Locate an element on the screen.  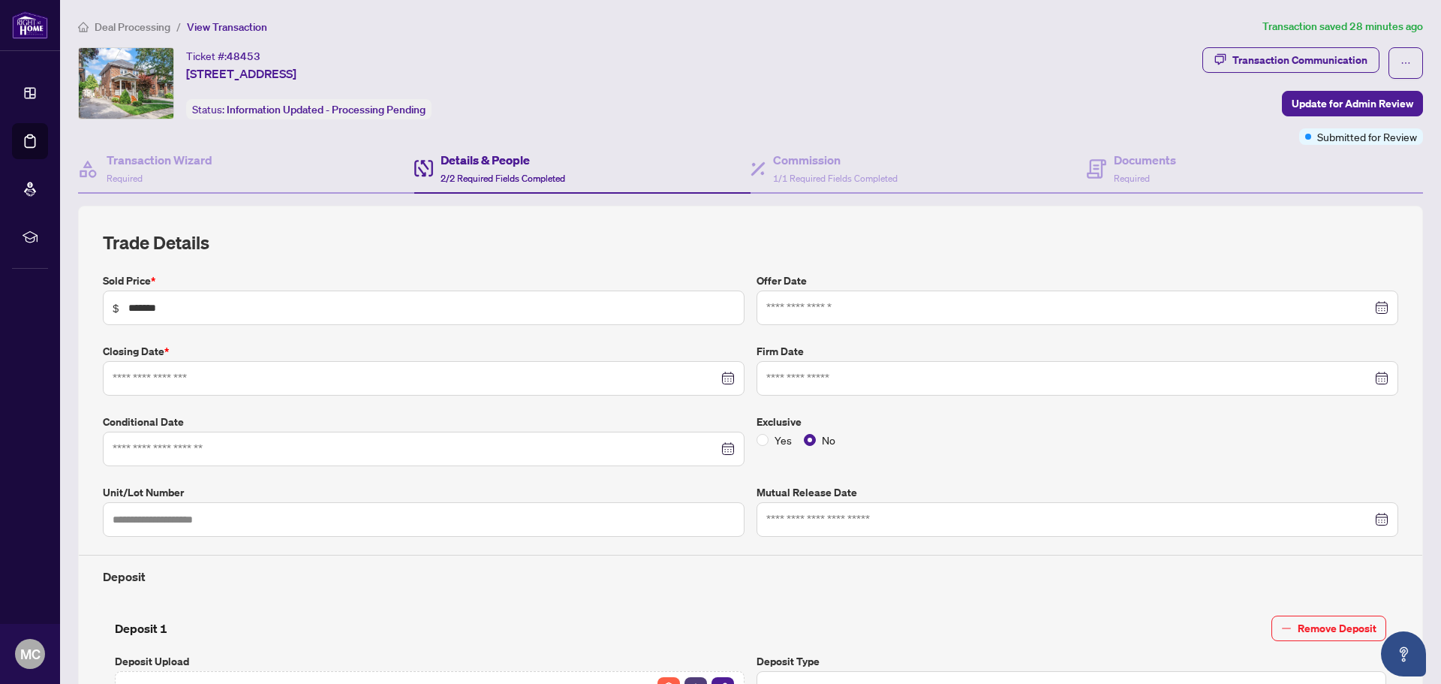
button: Remove Deposit is located at coordinates (1328, 628).